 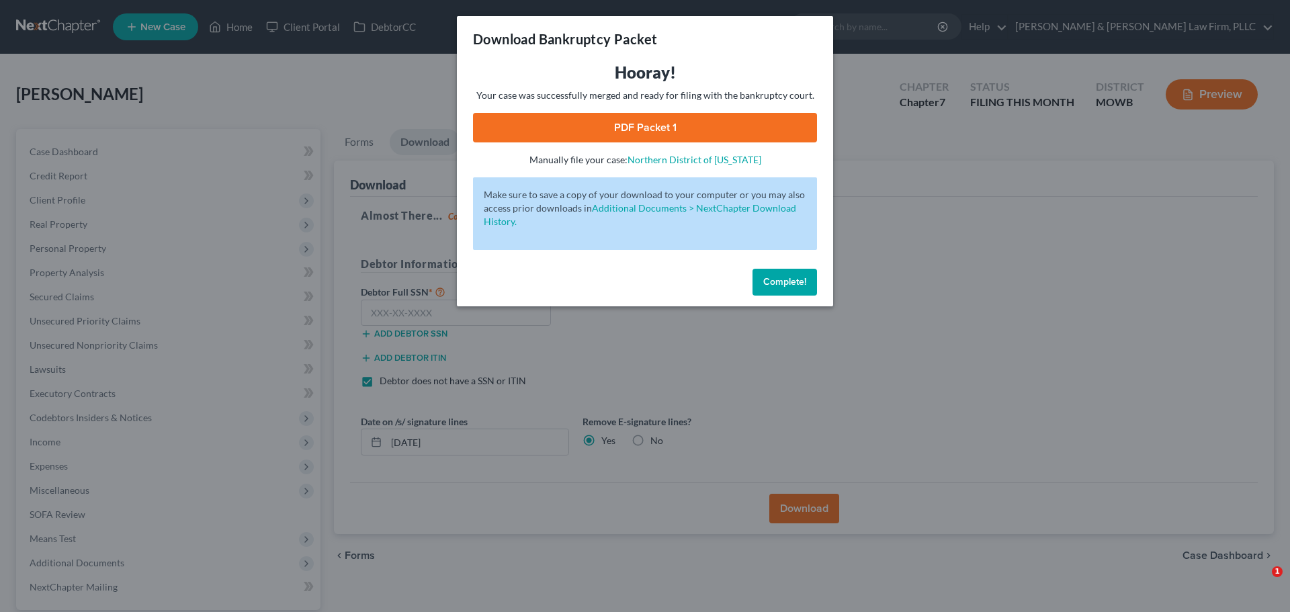 I want to click on a: PDF Packet 1, so click(x=645, y=128).